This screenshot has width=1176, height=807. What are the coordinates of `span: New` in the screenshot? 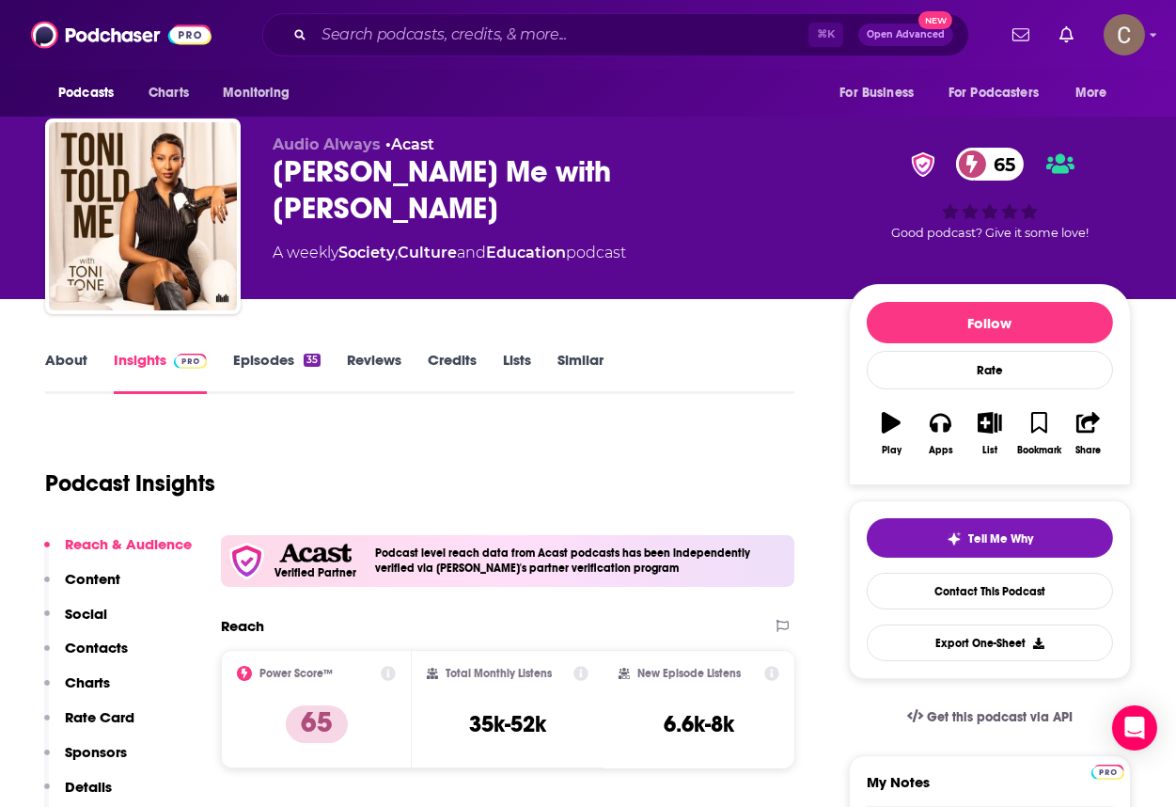 It's located at (935, 20).